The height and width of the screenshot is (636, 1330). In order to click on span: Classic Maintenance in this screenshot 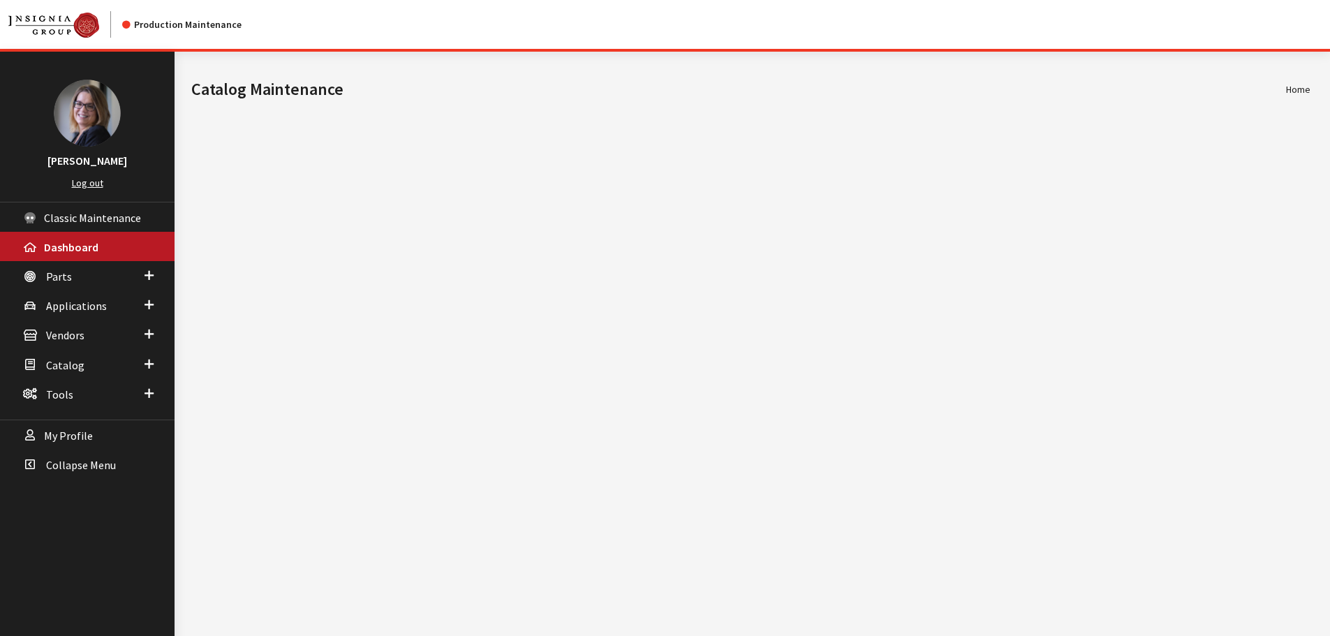, I will do `click(92, 218)`.